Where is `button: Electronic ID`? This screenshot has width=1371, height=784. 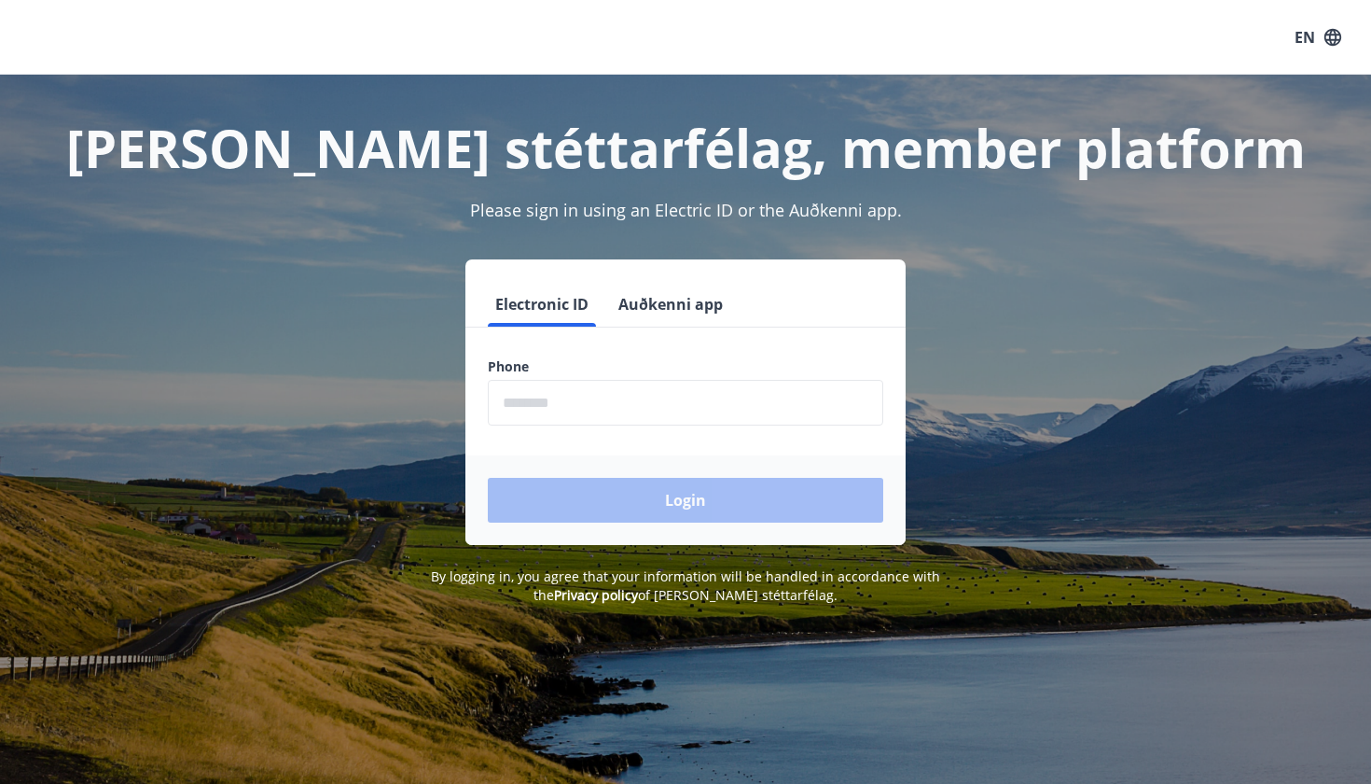
button: Electronic ID is located at coordinates (542, 304).